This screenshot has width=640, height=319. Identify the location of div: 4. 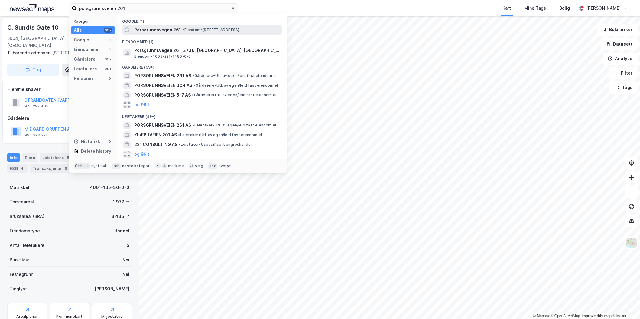
(22, 169).